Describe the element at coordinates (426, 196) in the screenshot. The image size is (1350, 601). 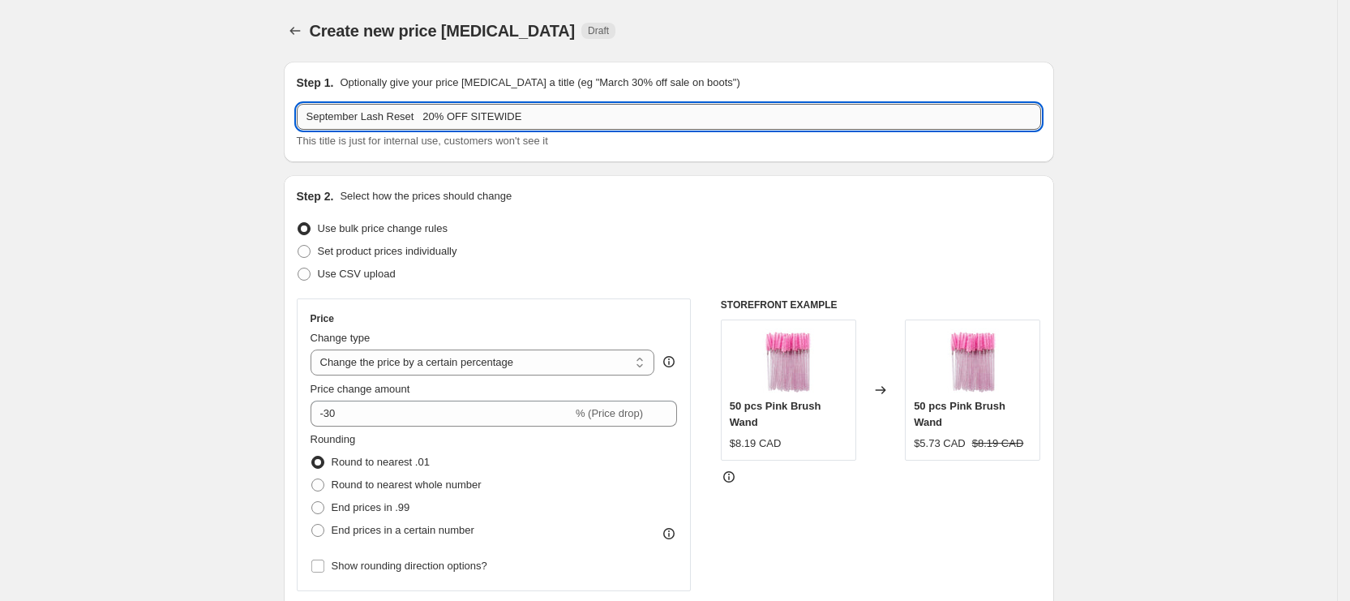
I see `p: Select how the prices should change` at that location.